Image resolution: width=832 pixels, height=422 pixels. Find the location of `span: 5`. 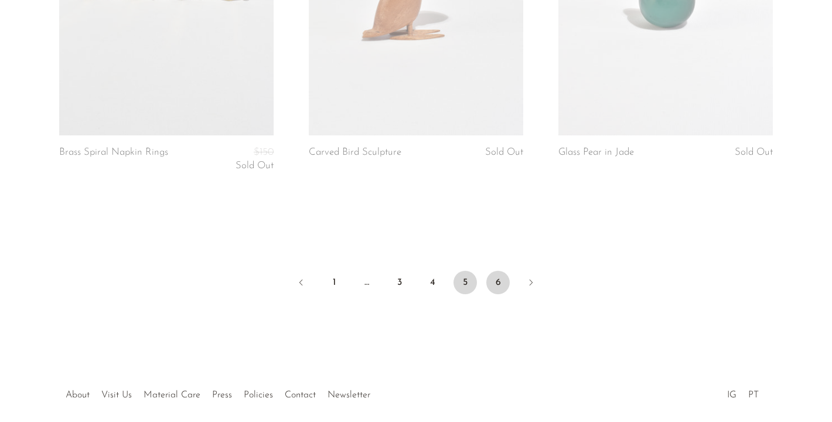

span: 5 is located at coordinates (465, 283).